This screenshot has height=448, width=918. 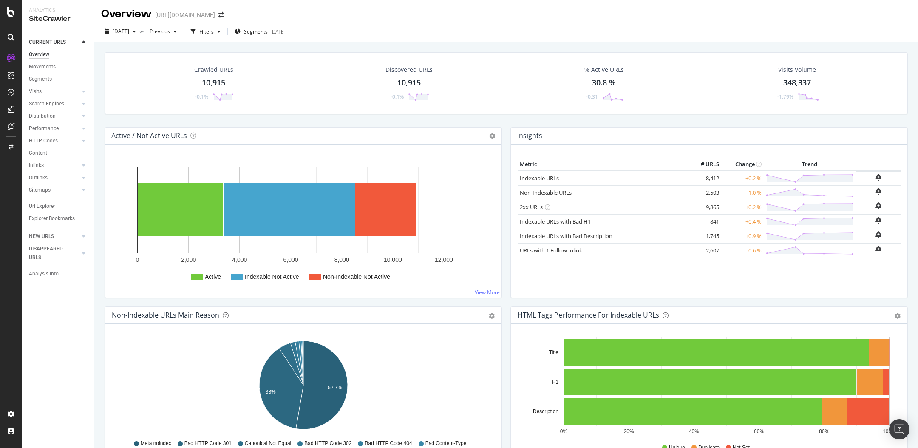 What do you see at coordinates (704, 250) in the screenshot?
I see `td: 2,607` at bounding box center [704, 250].